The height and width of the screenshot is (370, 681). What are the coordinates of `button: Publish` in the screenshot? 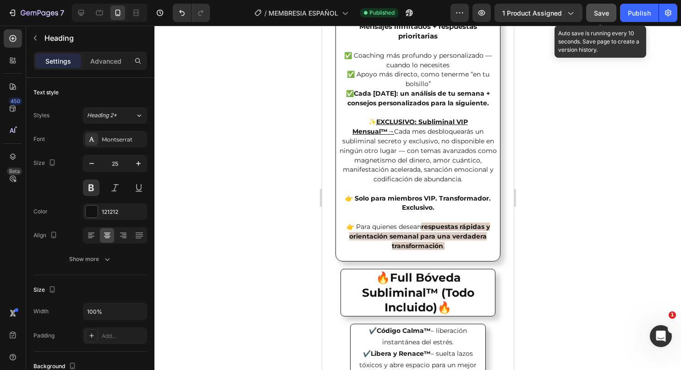 It's located at (640, 13).